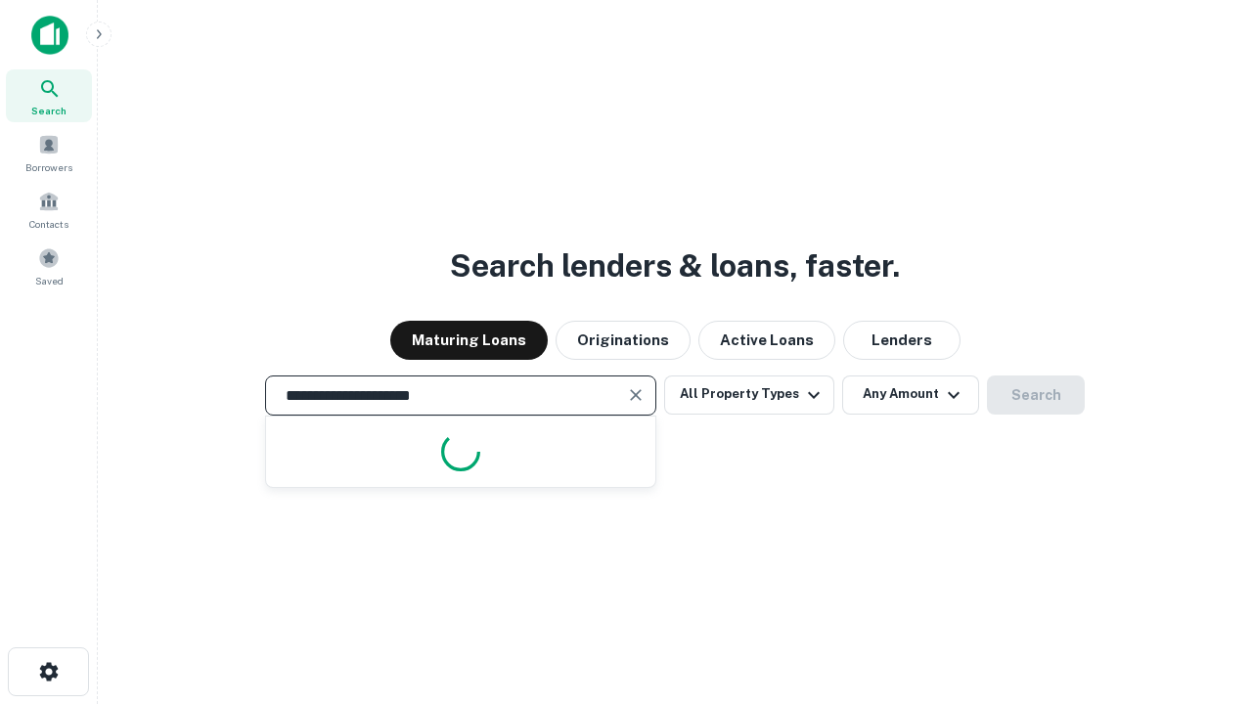 Image resolution: width=1252 pixels, height=704 pixels. Describe the element at coordinates (767, 340) in the screenshot. I see `button: Active Loans` at that location.